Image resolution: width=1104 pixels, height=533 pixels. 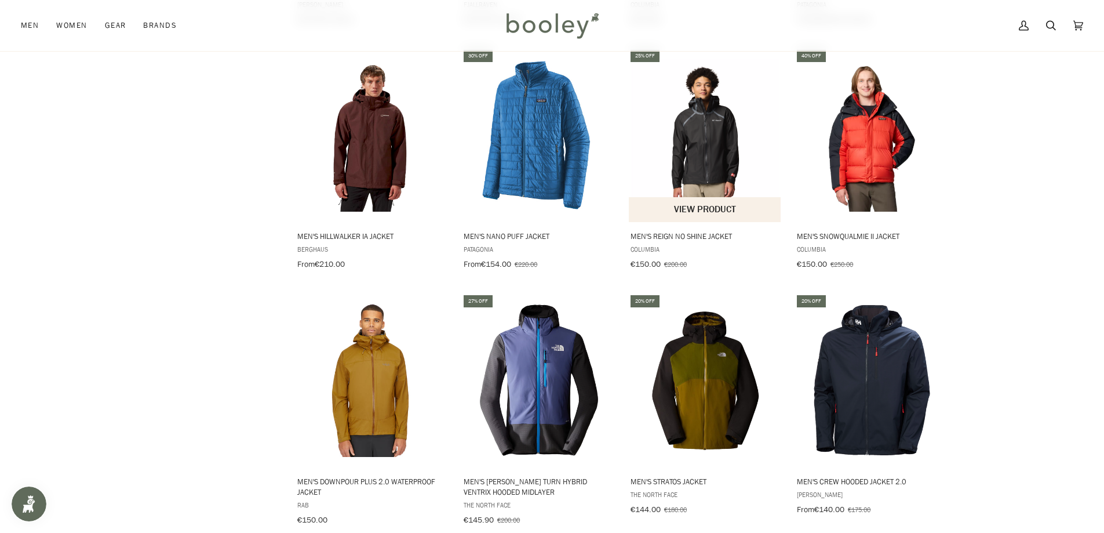 I want to click on img: Helly Hansen Men's Crew Hooded Jacket 2.0 Navy - Booley Galway, so click(x=872, y=380).